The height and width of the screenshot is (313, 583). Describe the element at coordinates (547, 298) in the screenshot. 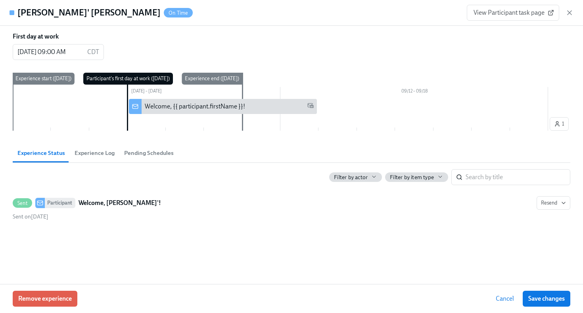

I see `span: Save changes` at that location.